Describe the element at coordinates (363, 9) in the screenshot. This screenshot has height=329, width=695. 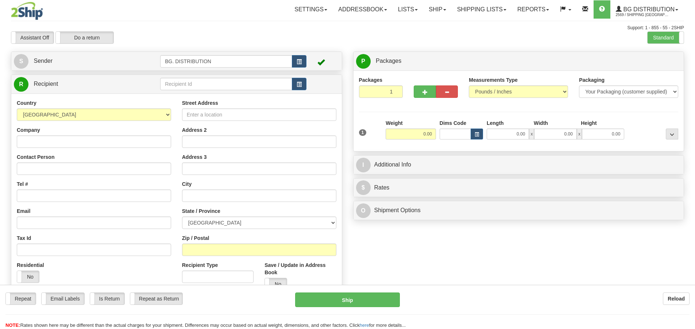
I see `a: Addressbook` at that location.